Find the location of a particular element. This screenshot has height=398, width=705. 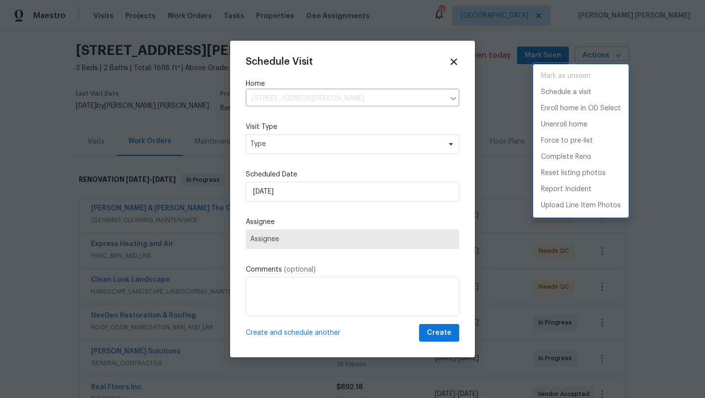

p: Force to pre-list is located at coordinates (567, 141).